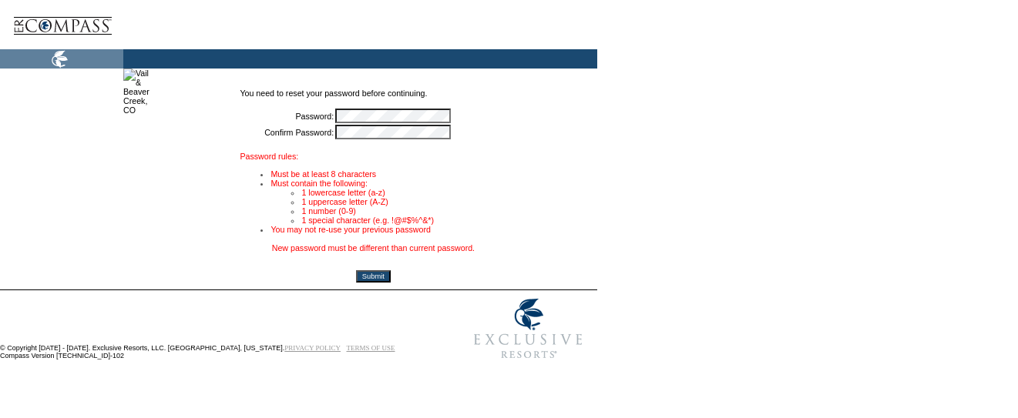 The image size is (1018, 418). What do you see at coordinates (344, 202) in the screenshot?
I see `font: 1 uppercase letter (A-Z)` at bounding box center [344, 202].